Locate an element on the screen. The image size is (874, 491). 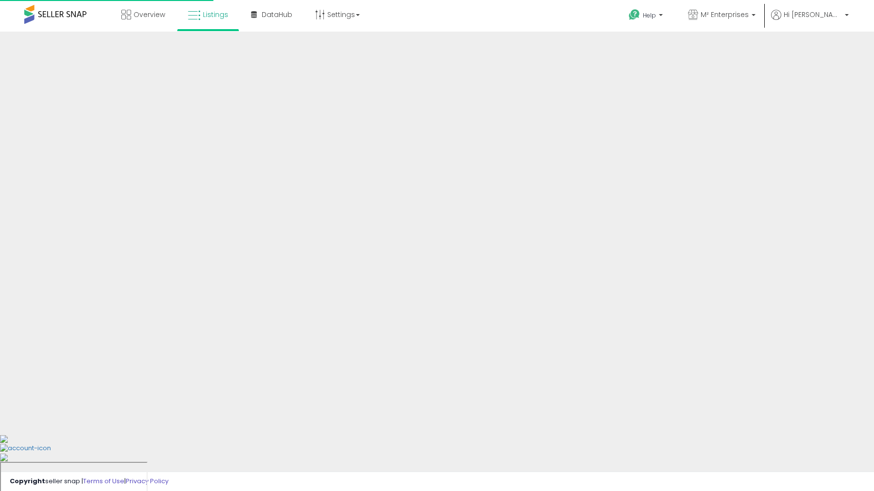
span: Help is located at coordinates (650, 15).